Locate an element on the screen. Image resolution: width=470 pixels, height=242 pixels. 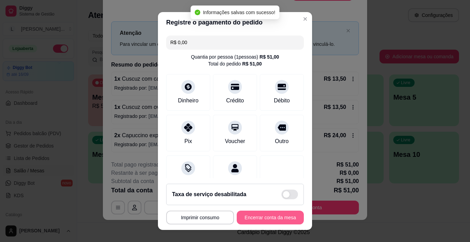
input: Ex.: hambúrguer de cordeiro is located at coordinates (235, 42).